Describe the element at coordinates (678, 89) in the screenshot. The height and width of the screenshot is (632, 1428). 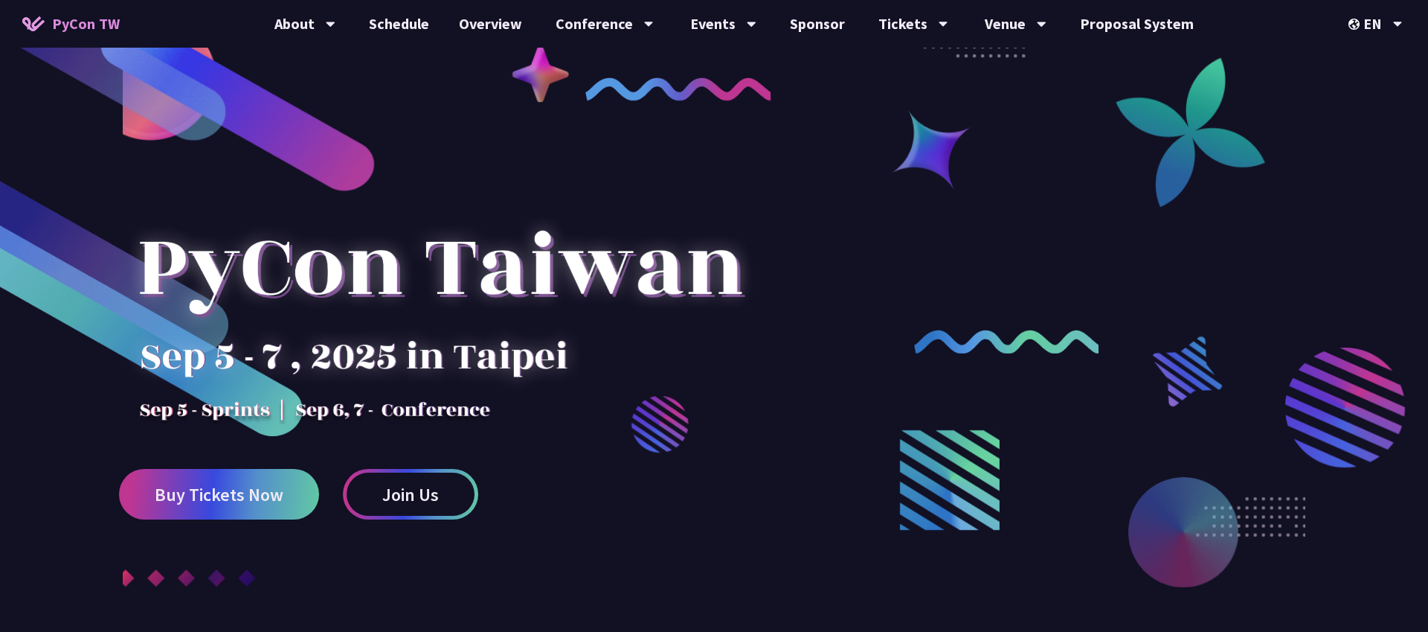
I see `img: curly-1.ebdbada.png` at that location.